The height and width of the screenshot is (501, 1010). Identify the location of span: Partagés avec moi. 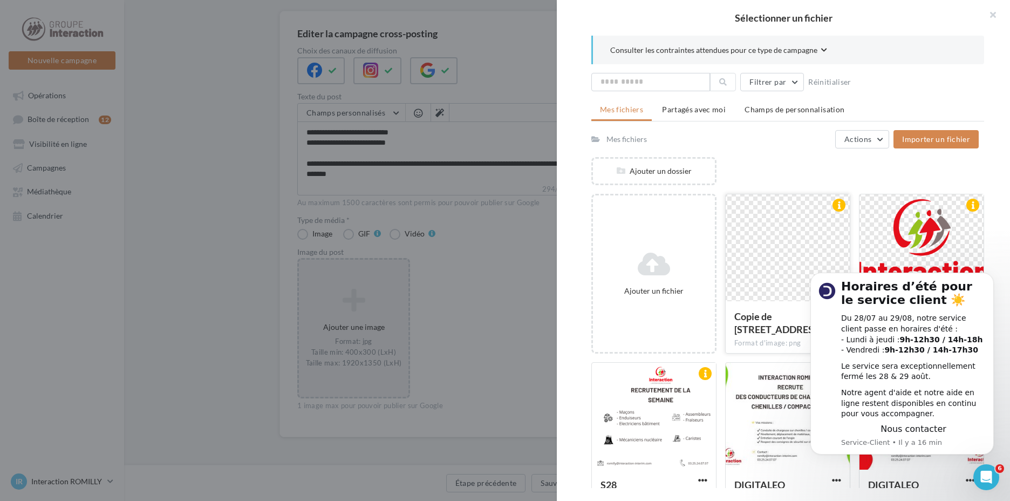
(694, 109).